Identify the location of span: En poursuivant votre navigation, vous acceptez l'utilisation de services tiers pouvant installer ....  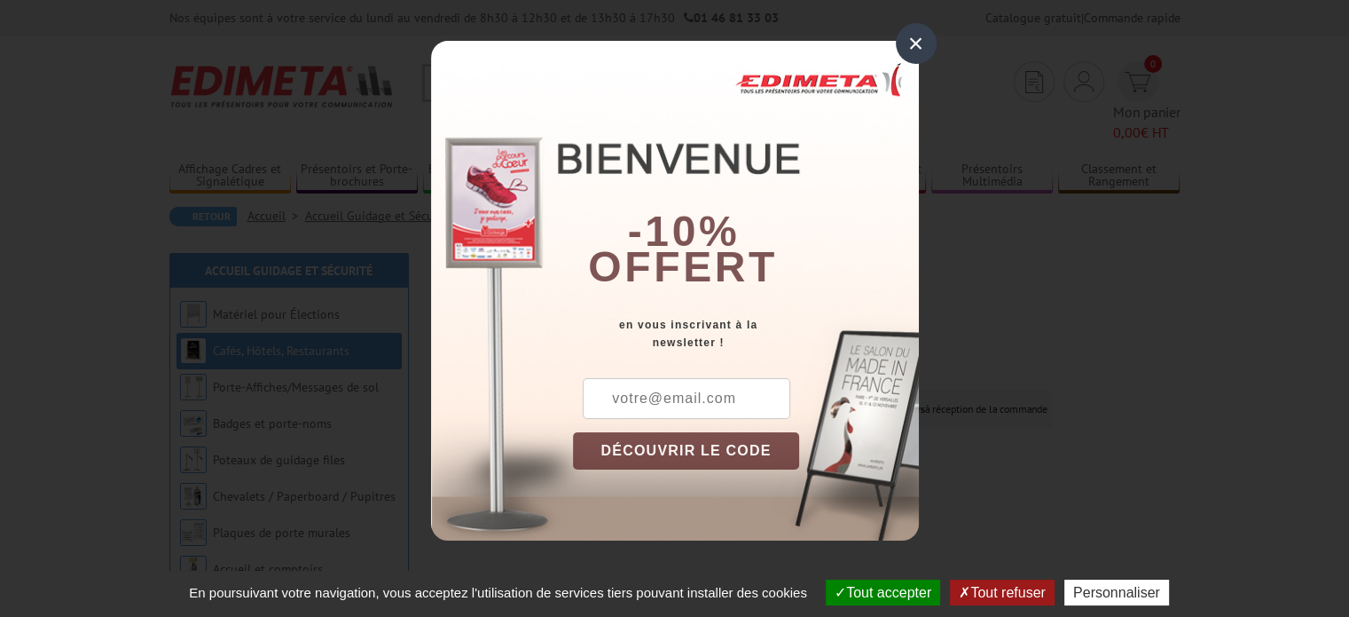
(498, 592).